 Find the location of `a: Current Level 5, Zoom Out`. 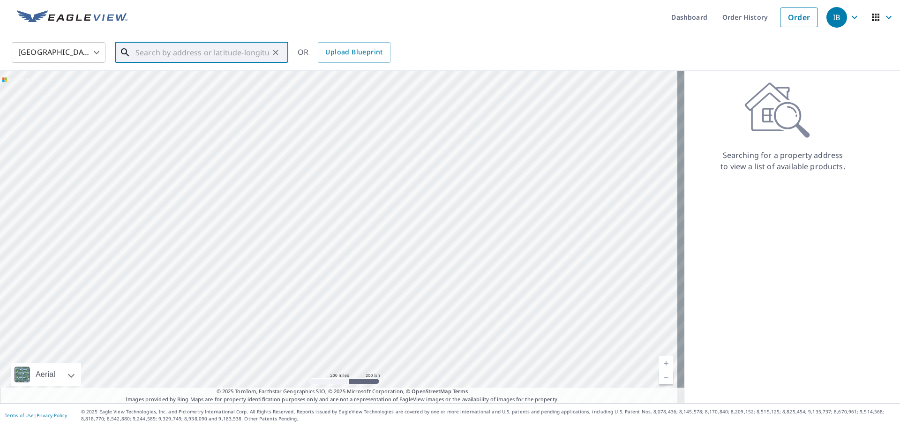

a: Current Level 5, Zoom Out is located at coordinates (666, 377).